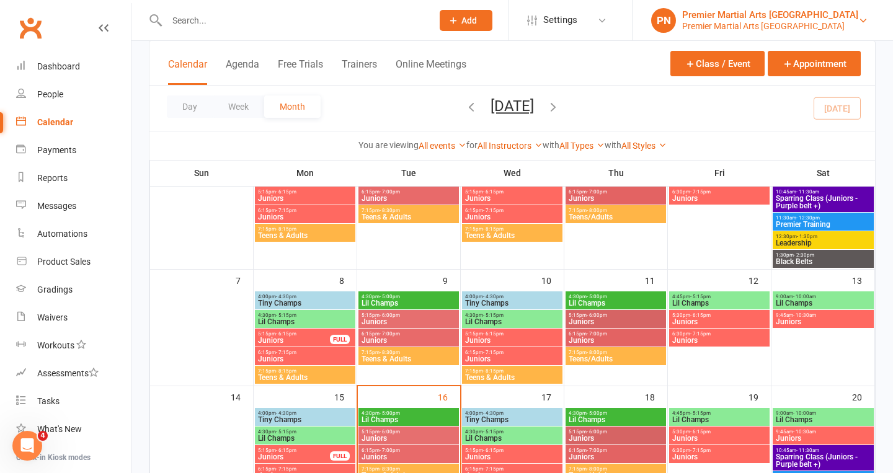 This screenshot has width=893, height=473. What do you see at coordinates (300, 71) in the screenshot?
I see `button: Free Trials` at bounding box center [300, 71].